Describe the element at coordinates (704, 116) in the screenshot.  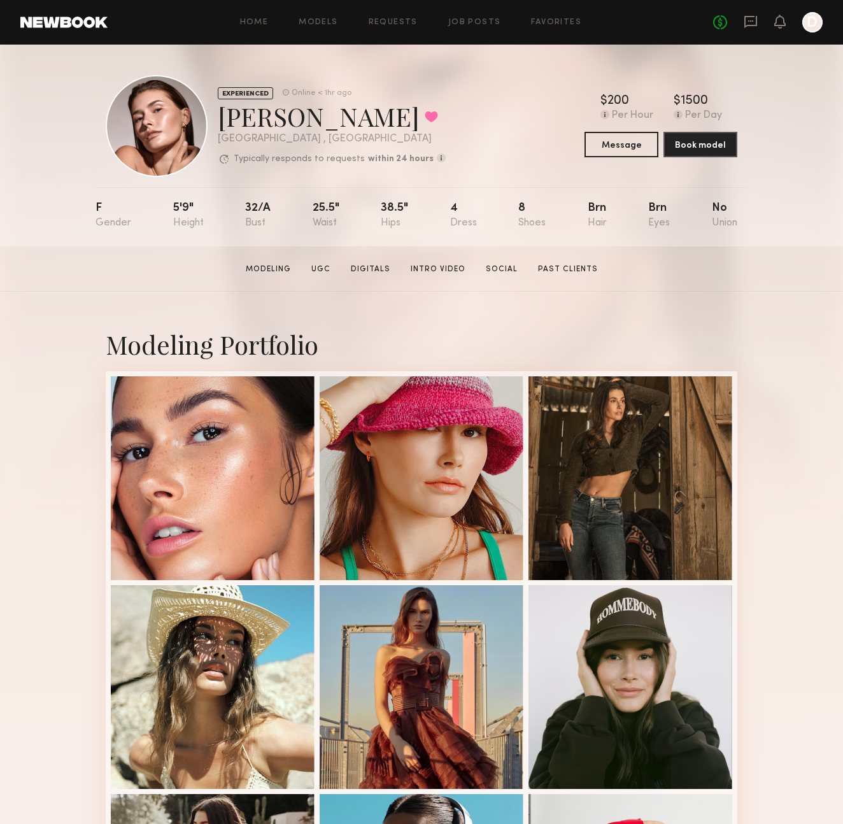
I see `div: Per Day` at that location.